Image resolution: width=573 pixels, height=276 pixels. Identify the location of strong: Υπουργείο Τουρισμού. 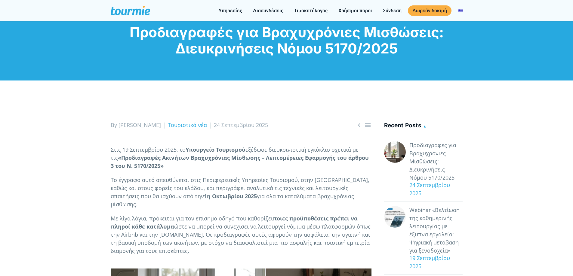
(215, 150).